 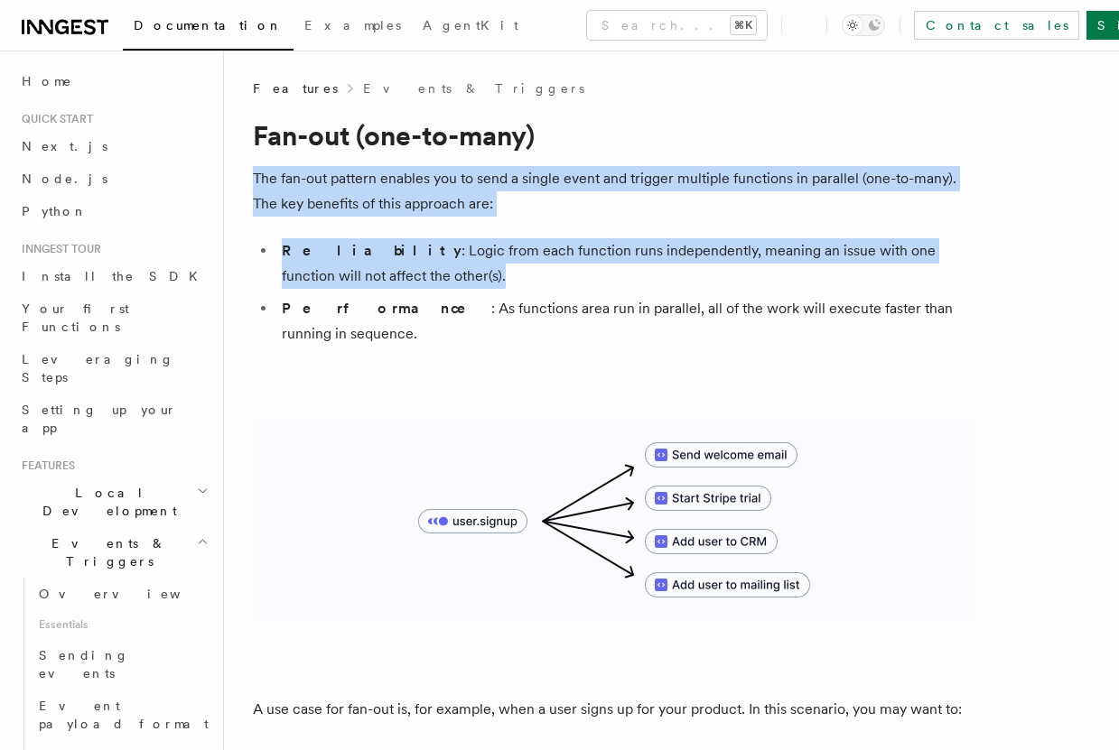 I want to click on a: Leveraging Steps, so click(x=113, y=368).